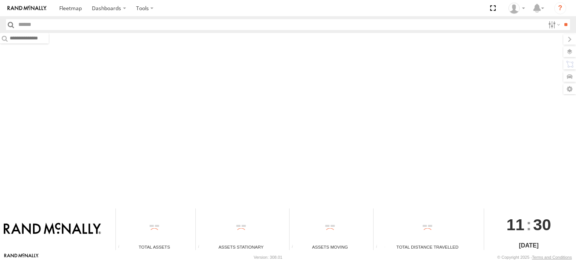 The height and width of the screenshot is (261, 576). Describe the element at coordinates (553, 24) in the screenshot. I see `label: Search Filter Options` at that location.